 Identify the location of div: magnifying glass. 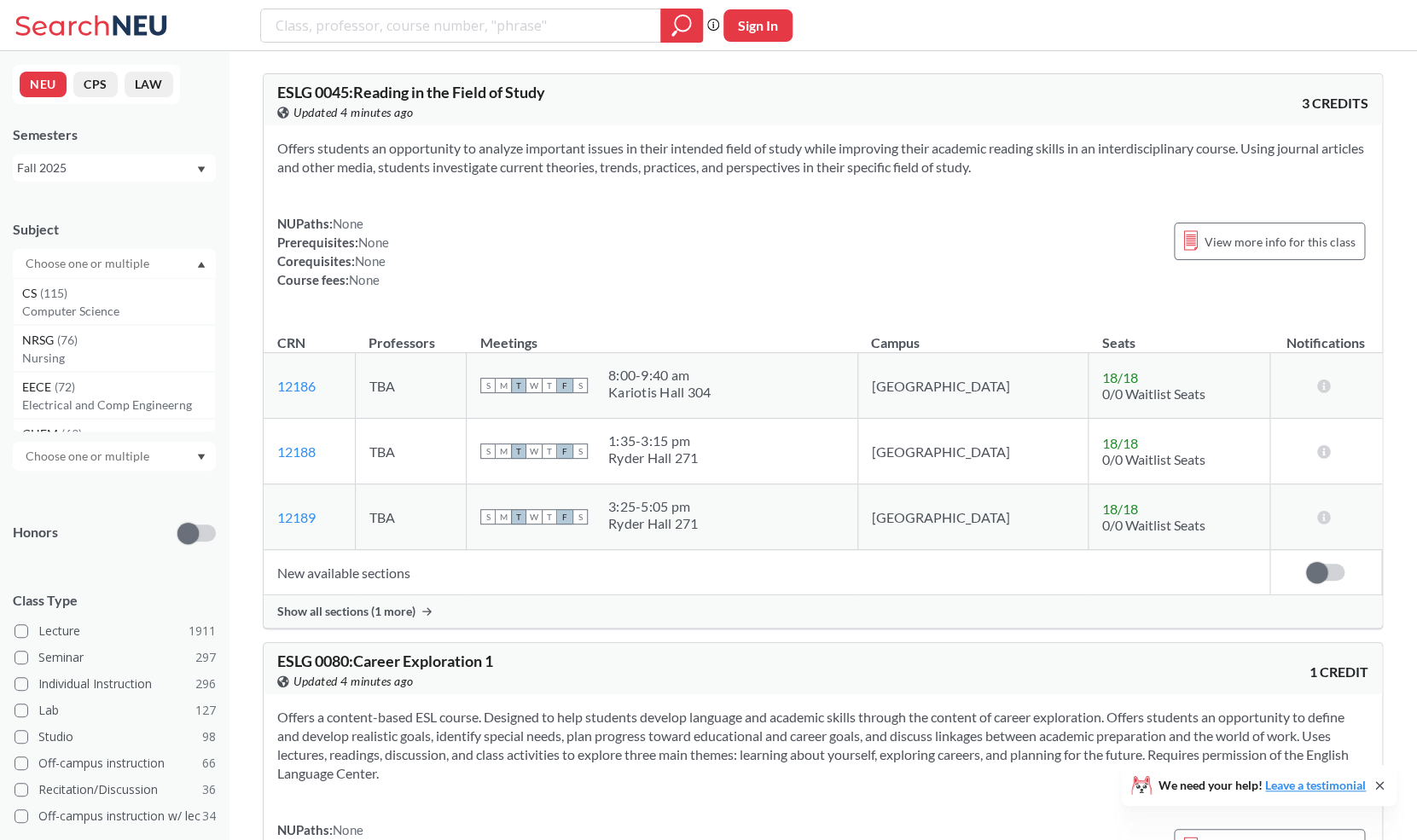
(682, 25).